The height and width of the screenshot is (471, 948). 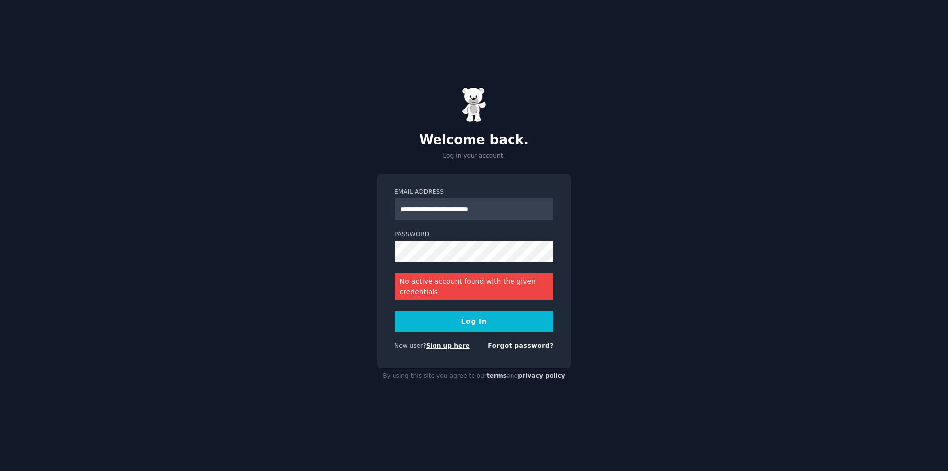 I want to click on button: Log In, so click(x=474, y=321).